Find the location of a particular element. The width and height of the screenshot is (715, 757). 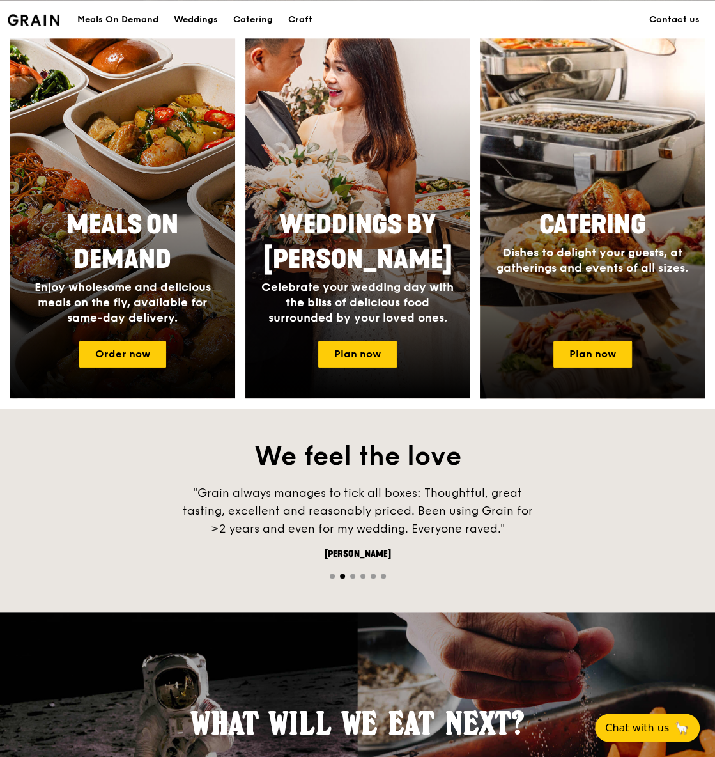

a: Meals On DemandEnjoy wholesome and delicious meals on the fly, available for same-day delivery.Or... is located at coordinates (123, 212).